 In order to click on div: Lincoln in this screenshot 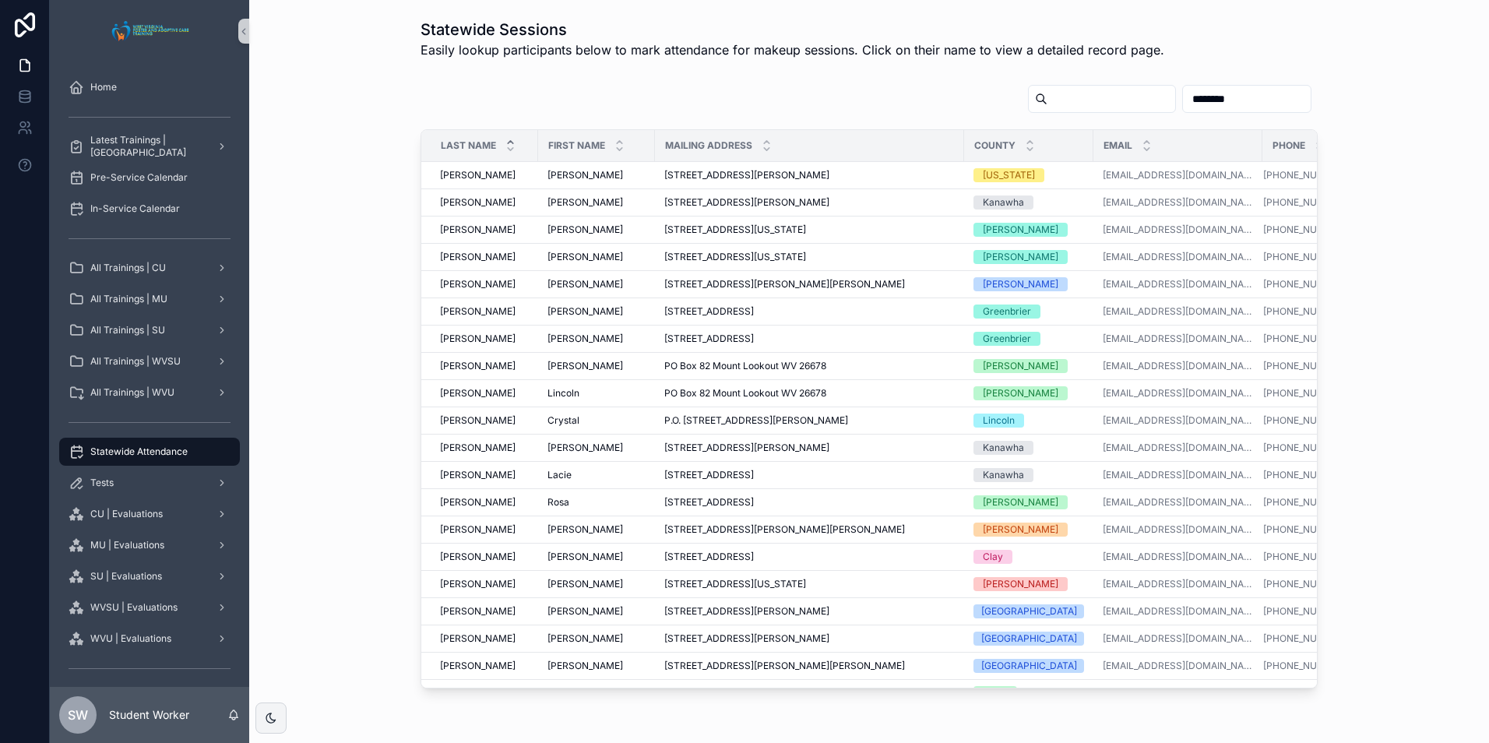, I will do `click(999, 421)`.